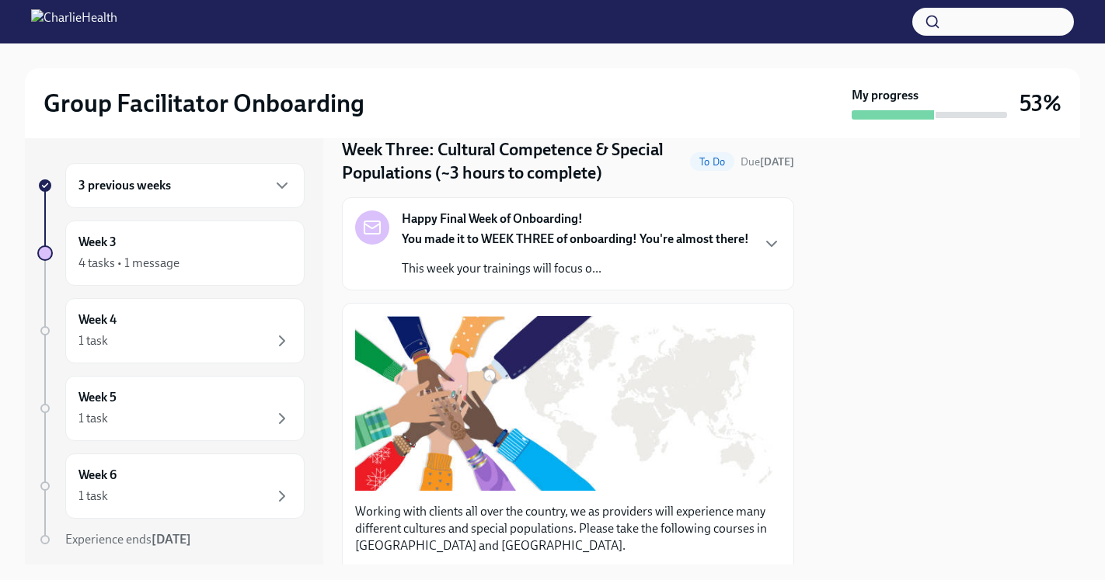  I want to click on span: Experience ends, so click(128, 539).